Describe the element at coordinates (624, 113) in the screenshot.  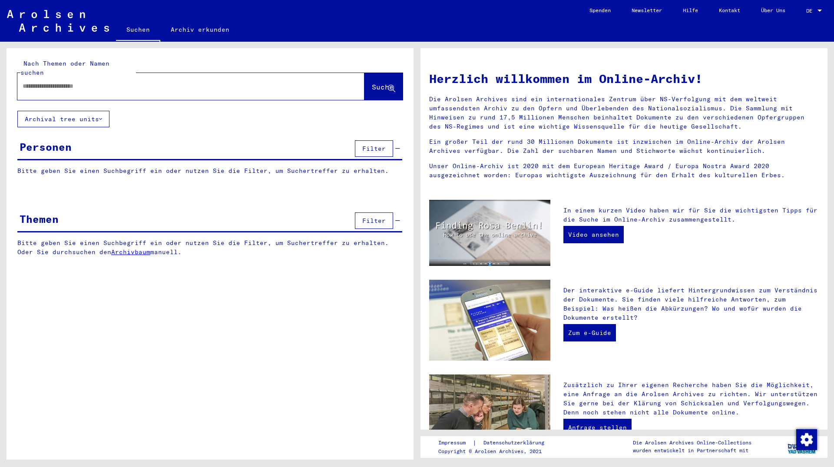
I see `p: Die Arolsen Archives sind ein internationales Zentrum über NS-Verfolgung mit dem weltweit umfasse...` at that location.